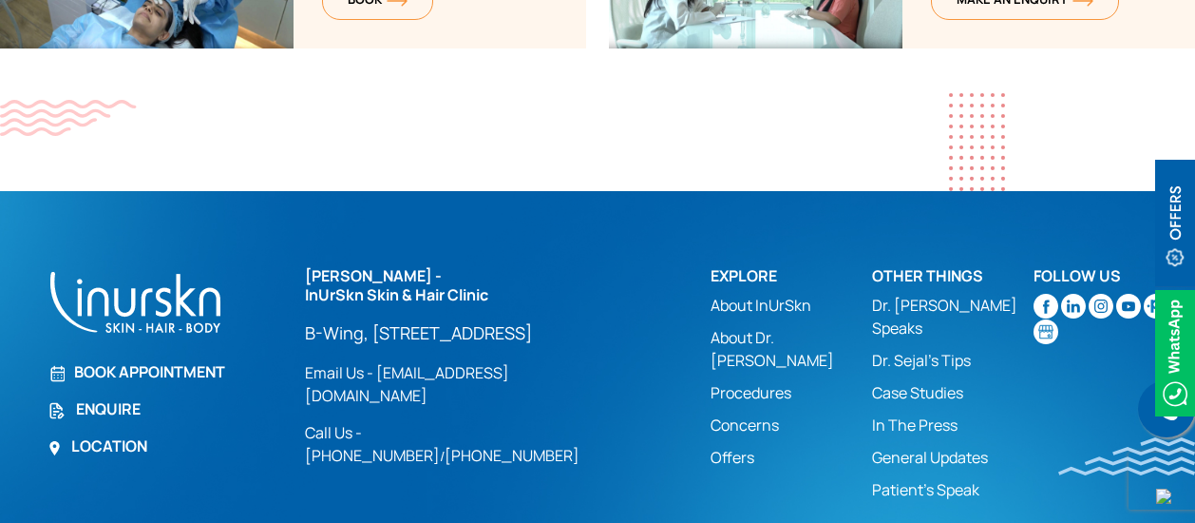 The width and height of the screenshot is (1195, 523). I want to click on a: Dr. Sejal's Tips, so click(953, 360).